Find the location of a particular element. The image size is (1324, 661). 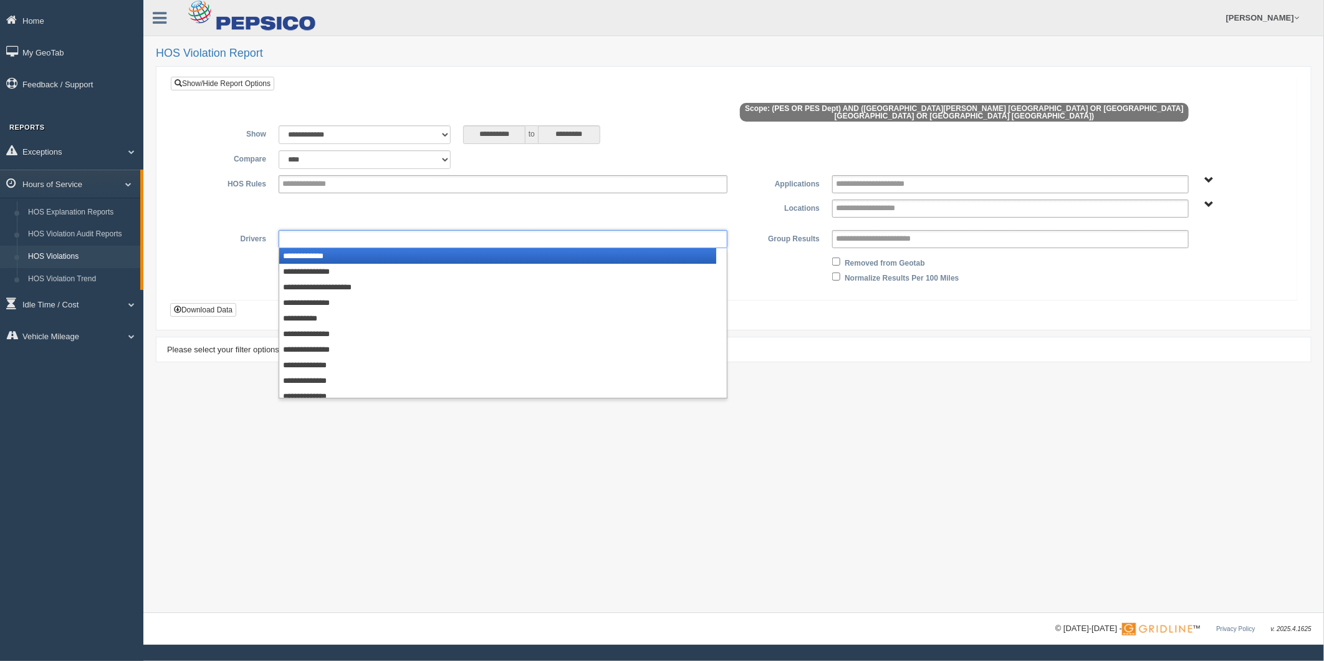

span: to is located at coordinates (532, 135).